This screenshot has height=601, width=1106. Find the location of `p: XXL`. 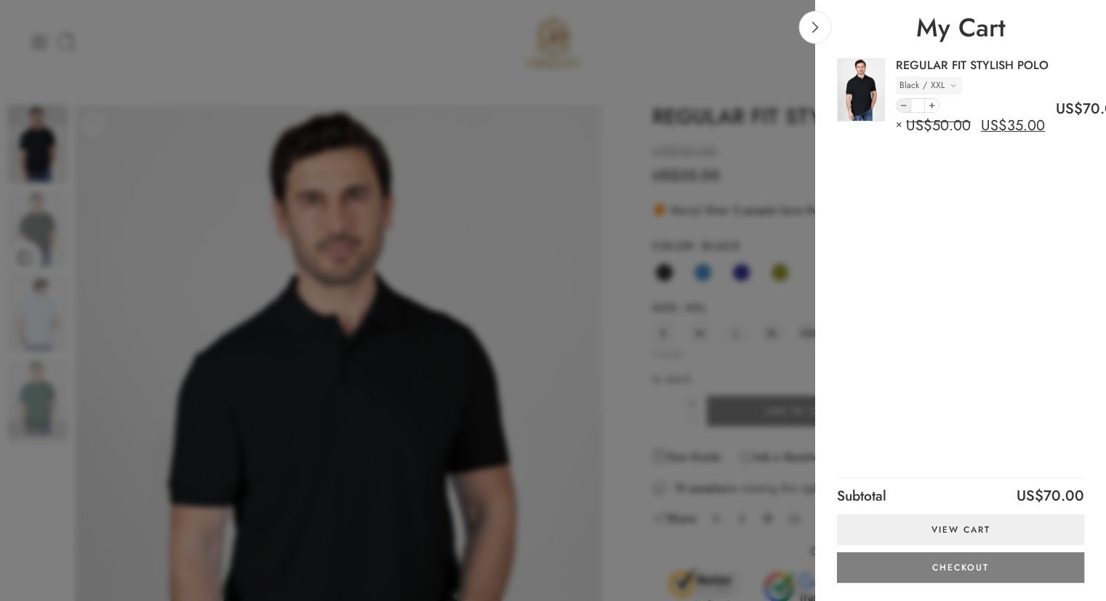

p: XXL is located at coordinates (937, 85).